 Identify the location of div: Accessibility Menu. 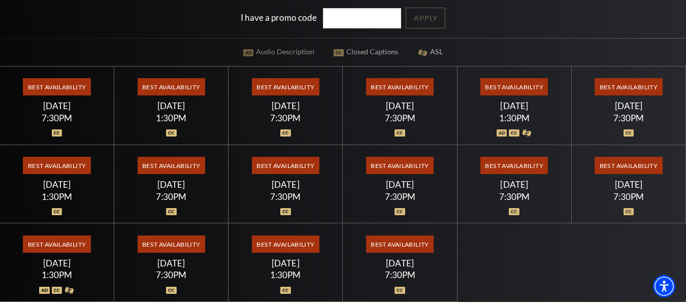
(664, 286).